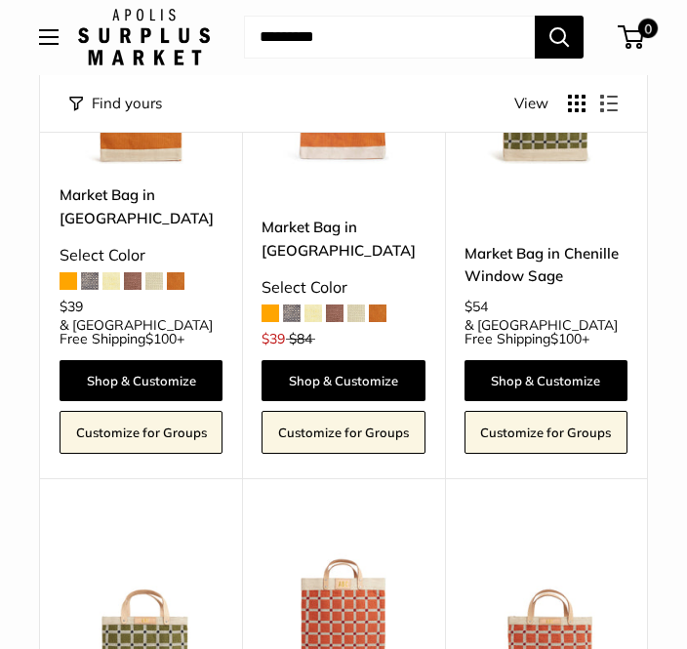 This screenshot has height=649, width=687. I want to click on button: Open menu, so click(49, 38).